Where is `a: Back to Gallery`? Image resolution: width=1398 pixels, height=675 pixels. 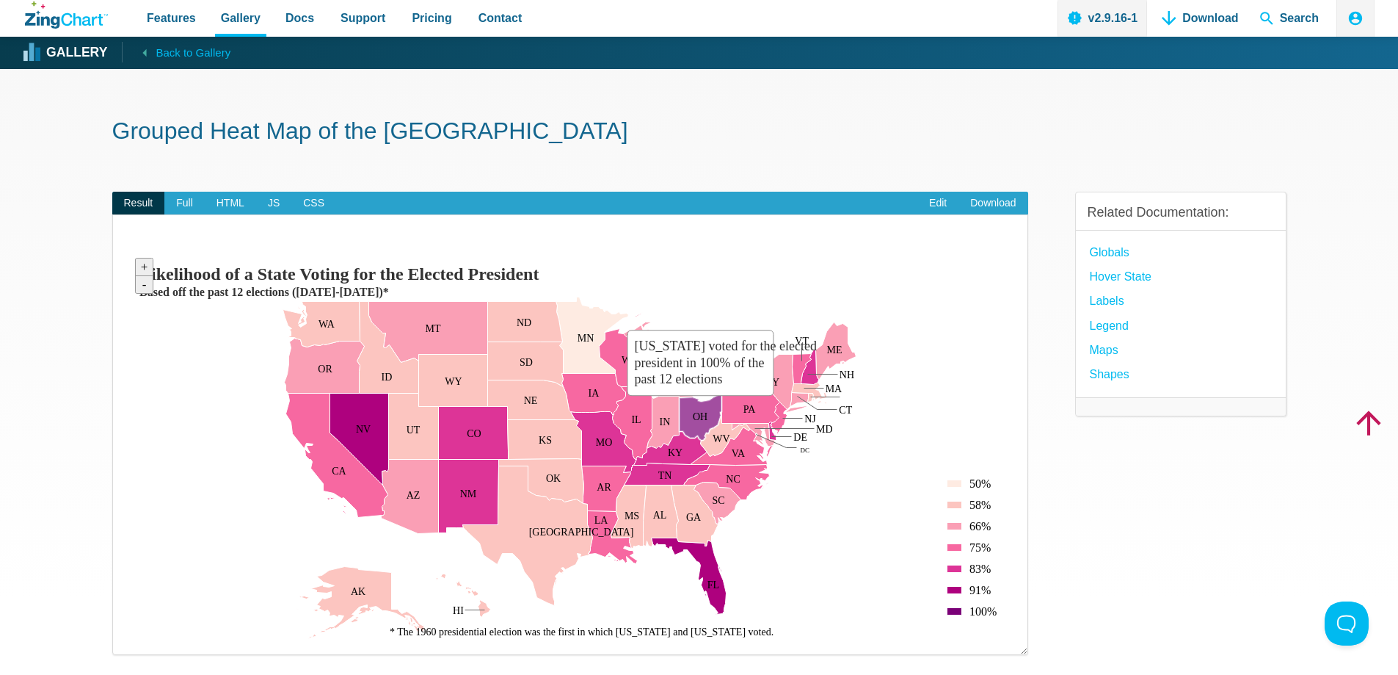
a: Back to Gallery is located at coordinates (176, 52).